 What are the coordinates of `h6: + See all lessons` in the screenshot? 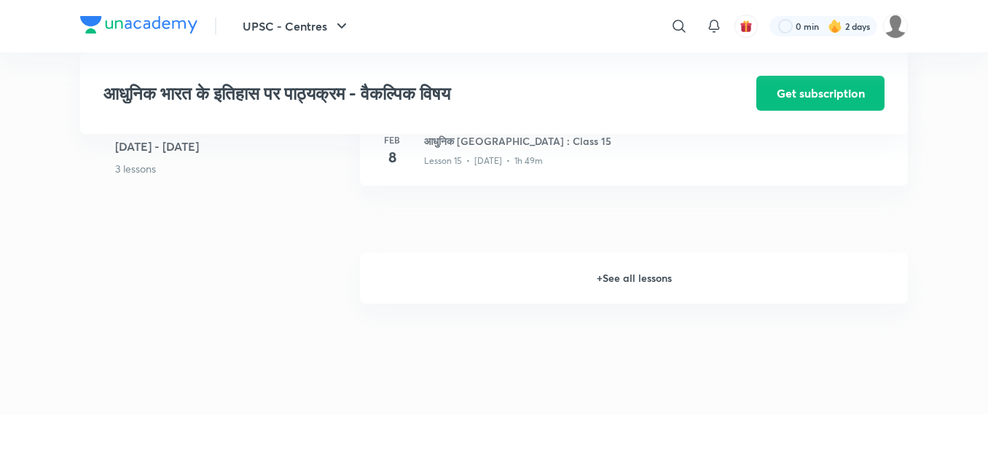 It's located at (634, 278).